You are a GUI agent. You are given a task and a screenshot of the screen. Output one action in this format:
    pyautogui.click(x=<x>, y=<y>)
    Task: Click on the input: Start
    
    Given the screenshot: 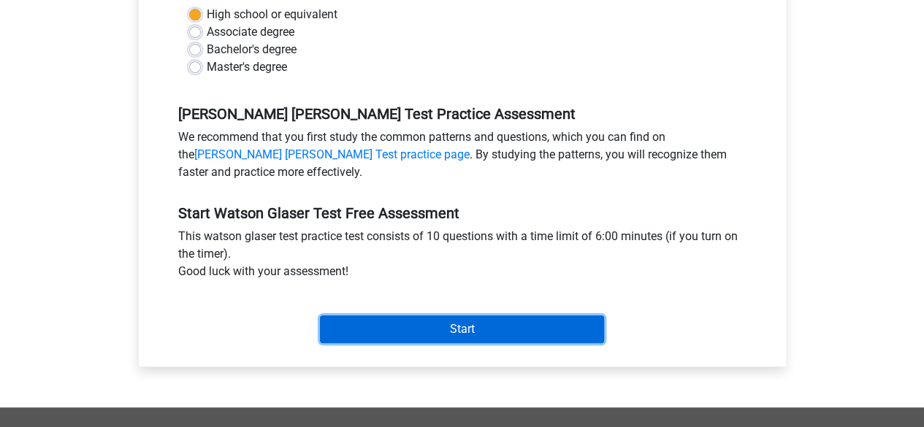 What is the action you would take?
    pyautogui.click(x=462, y=329)
    